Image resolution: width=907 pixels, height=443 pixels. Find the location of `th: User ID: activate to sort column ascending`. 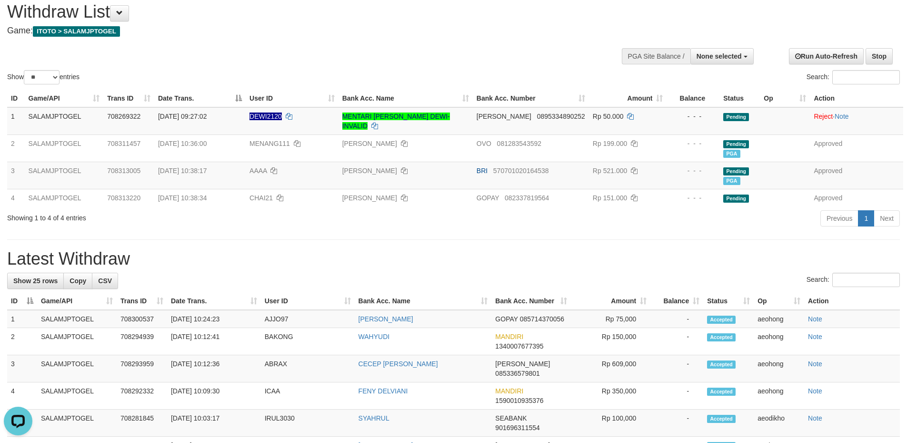

th: User ID: activate to sort column ascending is located at coordinates (292, 98).